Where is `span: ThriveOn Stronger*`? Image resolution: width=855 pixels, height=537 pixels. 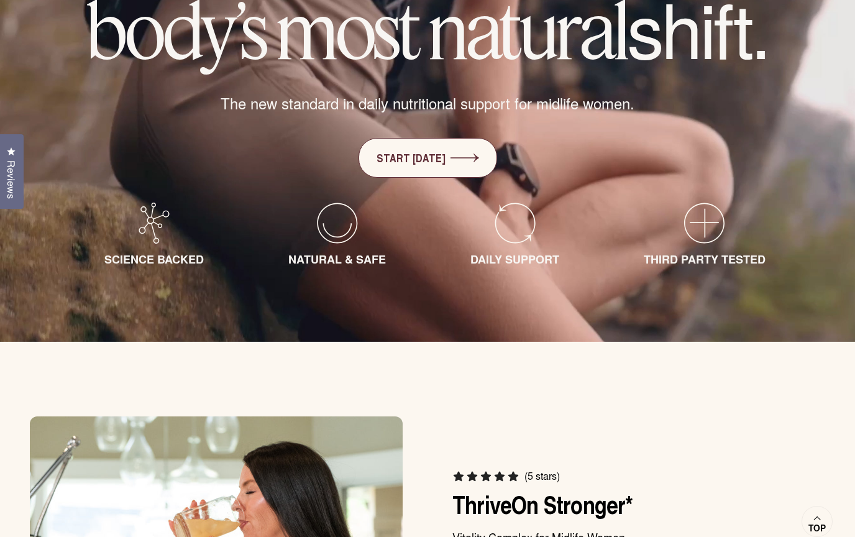 span: ThriveOn Stronger* is located at coordinates (543, 505).